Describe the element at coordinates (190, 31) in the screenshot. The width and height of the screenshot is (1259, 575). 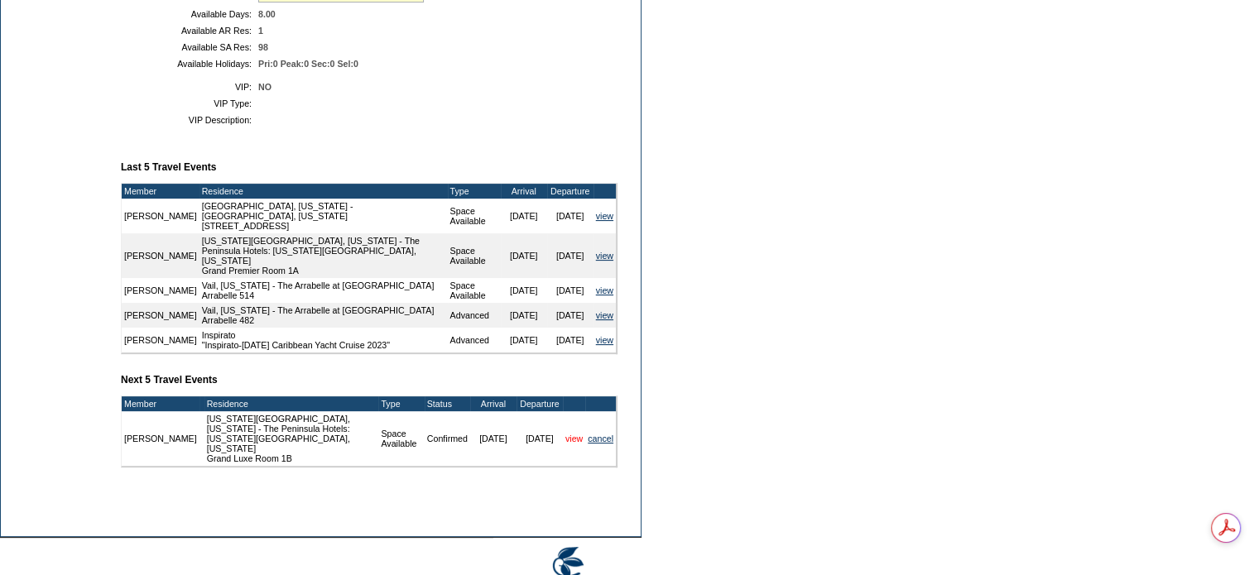
I see `td: Available AR Res:` at that location.